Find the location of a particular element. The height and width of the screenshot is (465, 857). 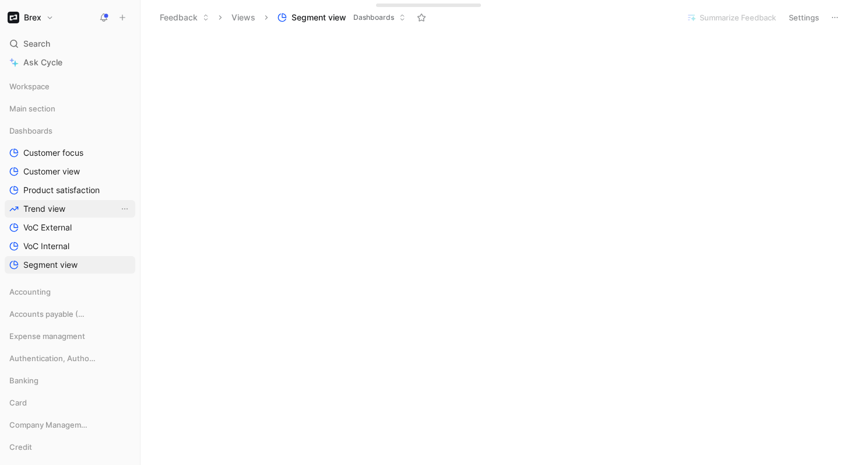

span: Authentication, Authorization & Auditing is located at coordinates (53, 358).